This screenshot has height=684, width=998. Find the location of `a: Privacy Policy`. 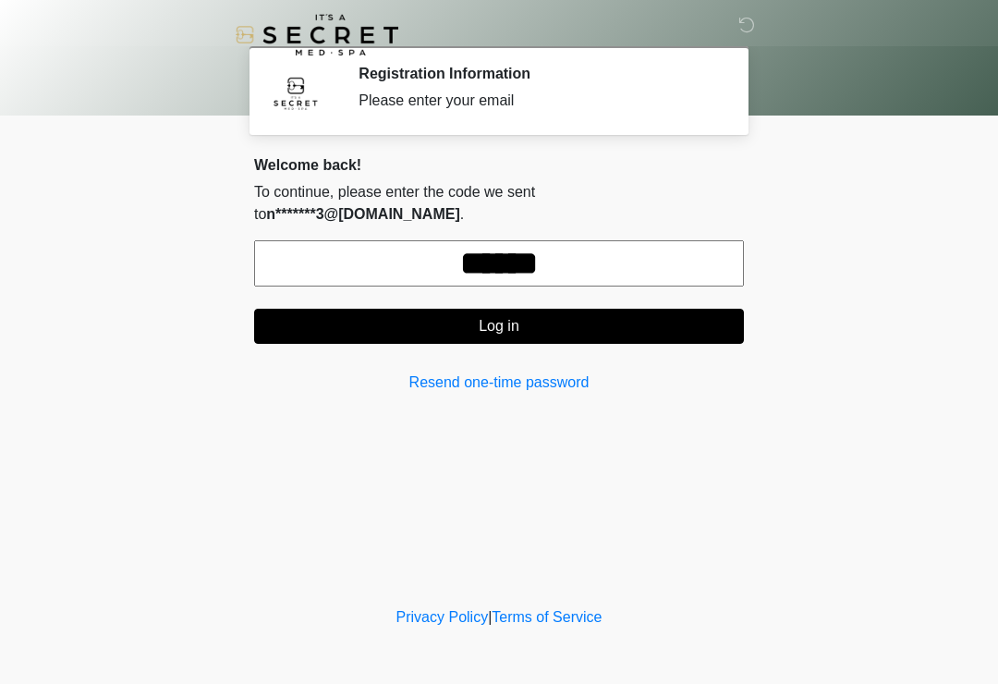

a: Privacy Policy is located at coordinates (443, 616).